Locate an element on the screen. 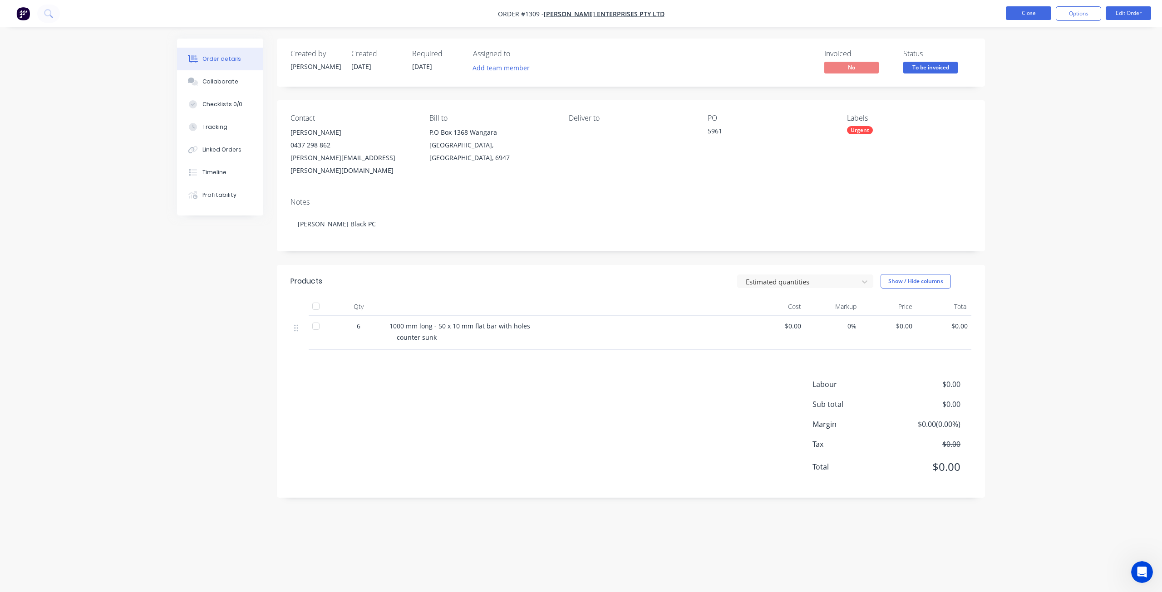 This screenshot has width=1162, height=592. div: Price is located at coordinates (888, 307).